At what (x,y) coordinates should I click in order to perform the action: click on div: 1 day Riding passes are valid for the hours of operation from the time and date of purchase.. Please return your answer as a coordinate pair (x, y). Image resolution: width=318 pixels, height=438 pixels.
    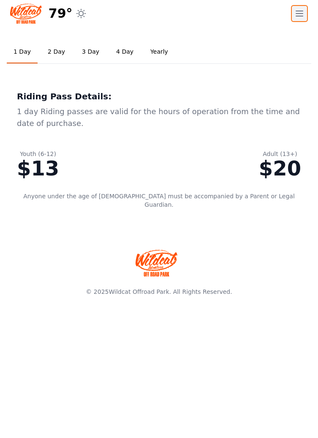
    Looking at the image, I should click on (159, 117).